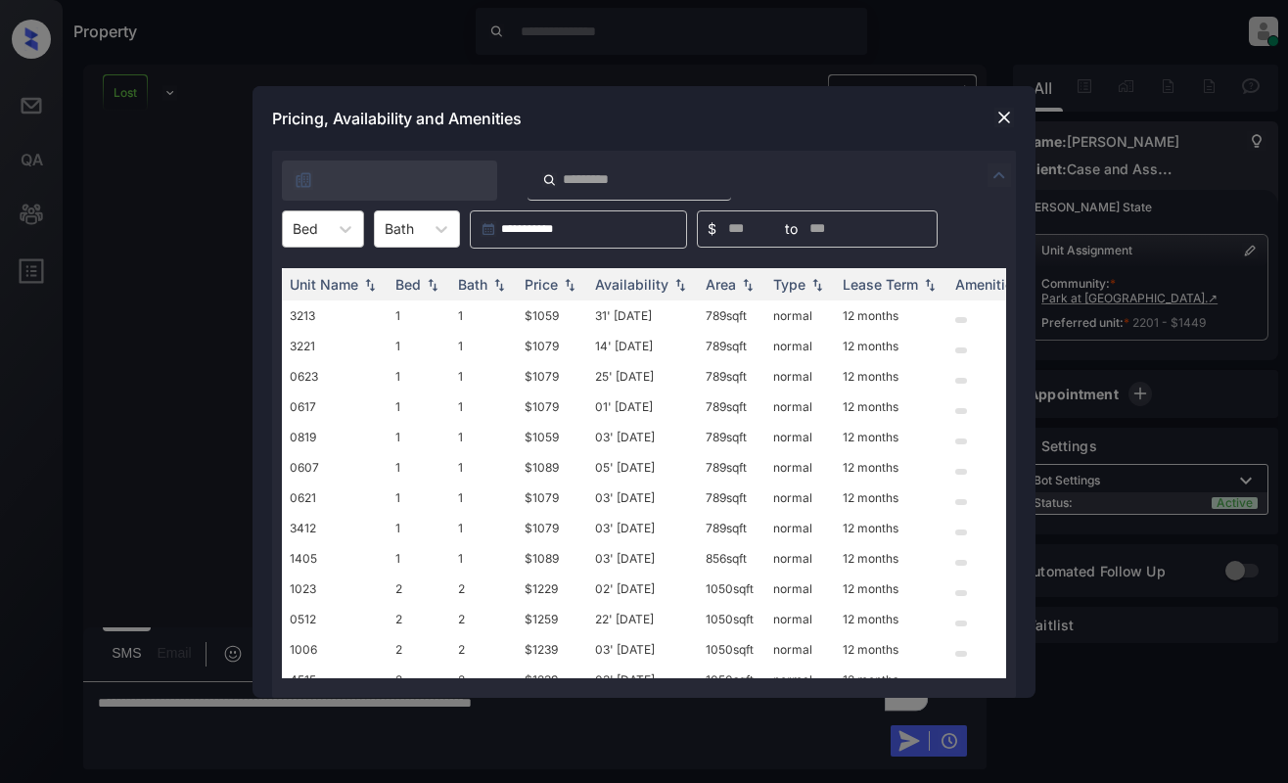 The image size is (1288, 783). I want to click on div: Bed, so click(408, 284).